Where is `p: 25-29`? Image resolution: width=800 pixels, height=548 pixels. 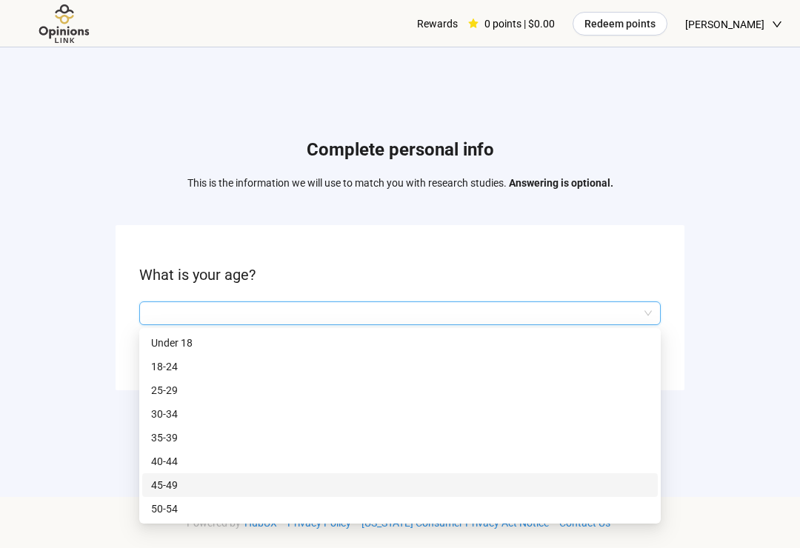
p: 25-29 is located at coordinates (400, 390).